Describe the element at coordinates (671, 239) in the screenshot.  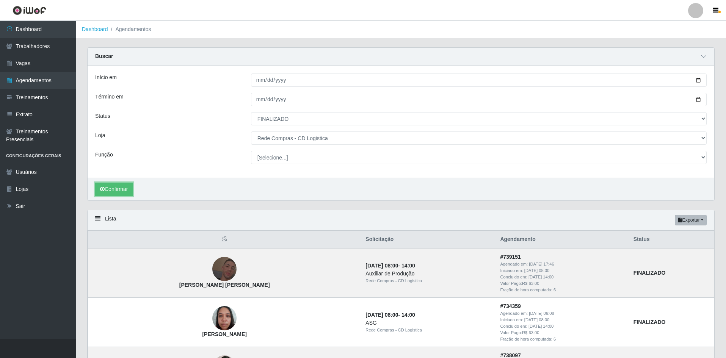
I see `th: Status` at that location.